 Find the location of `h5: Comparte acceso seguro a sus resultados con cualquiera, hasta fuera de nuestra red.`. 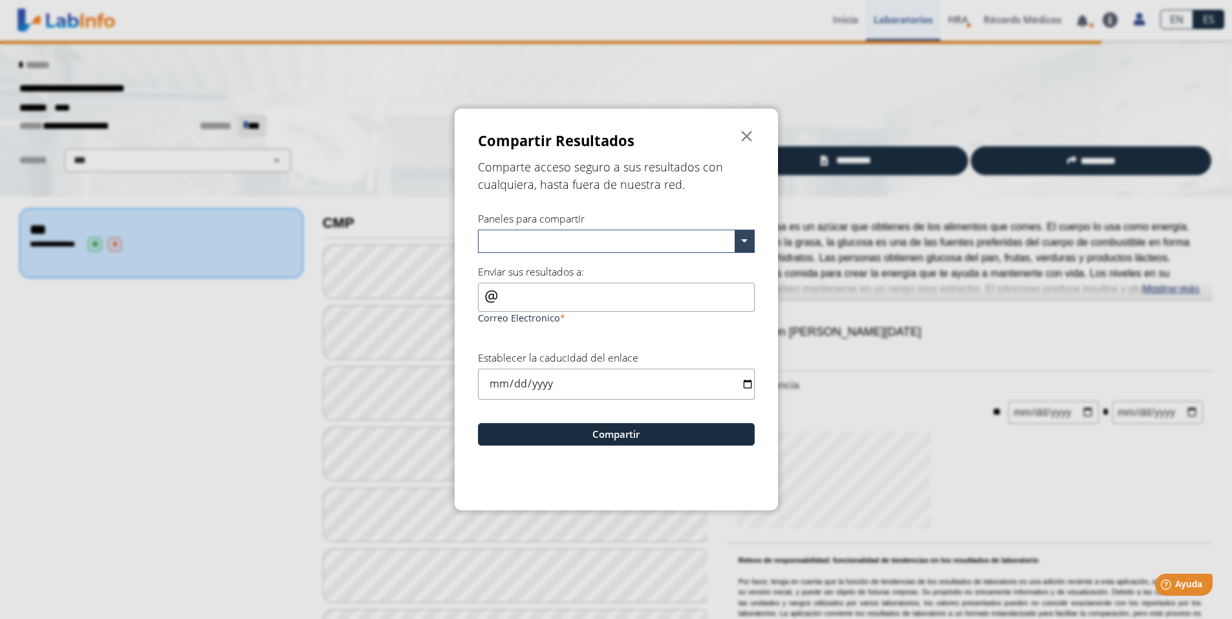

h5: Comparte acceso seguro a sus resultados con cualquiera, hasta fuera de nuestra red. is located at coordinates (617, 176).